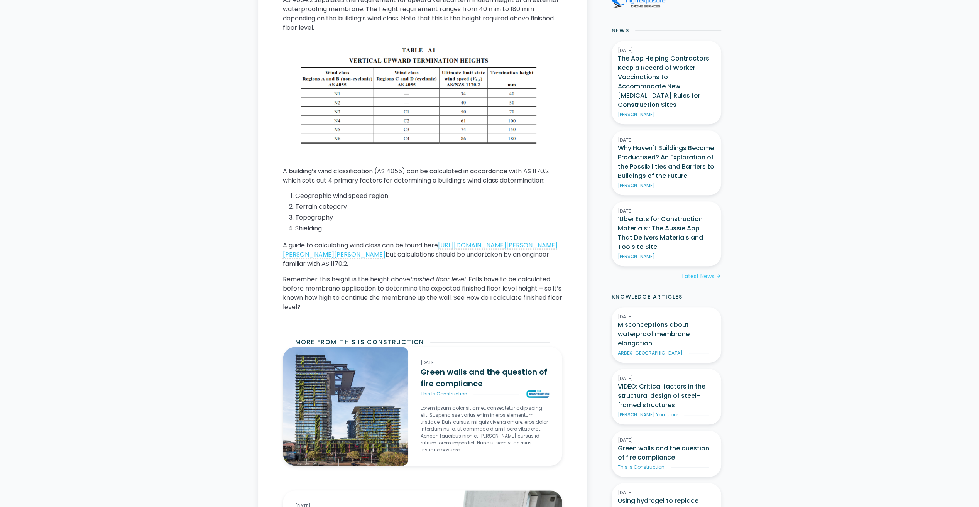 This screenshot has width=979, height=507. I want to click on h2: This Is Construction, so click(382, 342).